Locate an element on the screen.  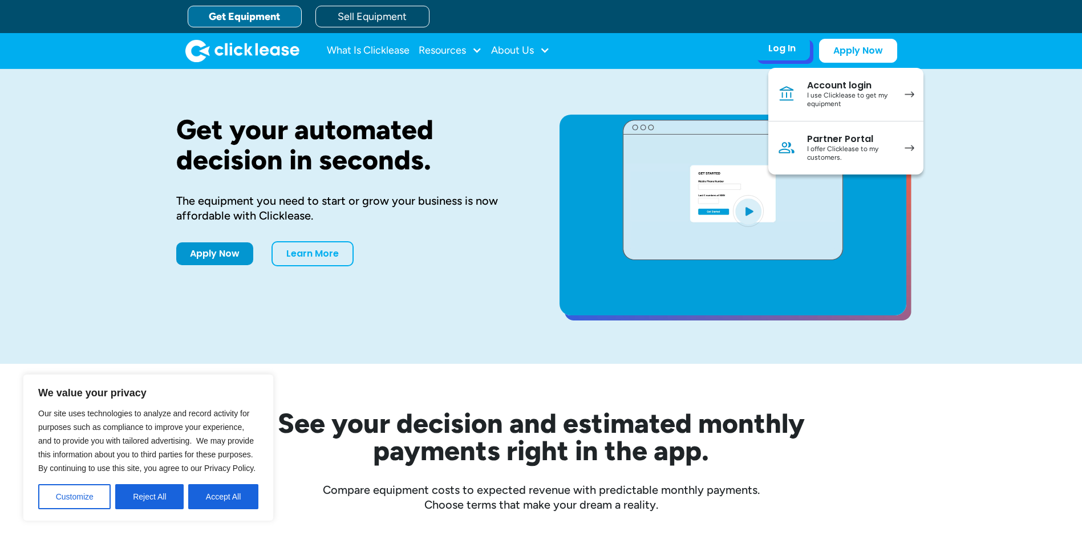
button: Customize is located at coordinates (74, 497).